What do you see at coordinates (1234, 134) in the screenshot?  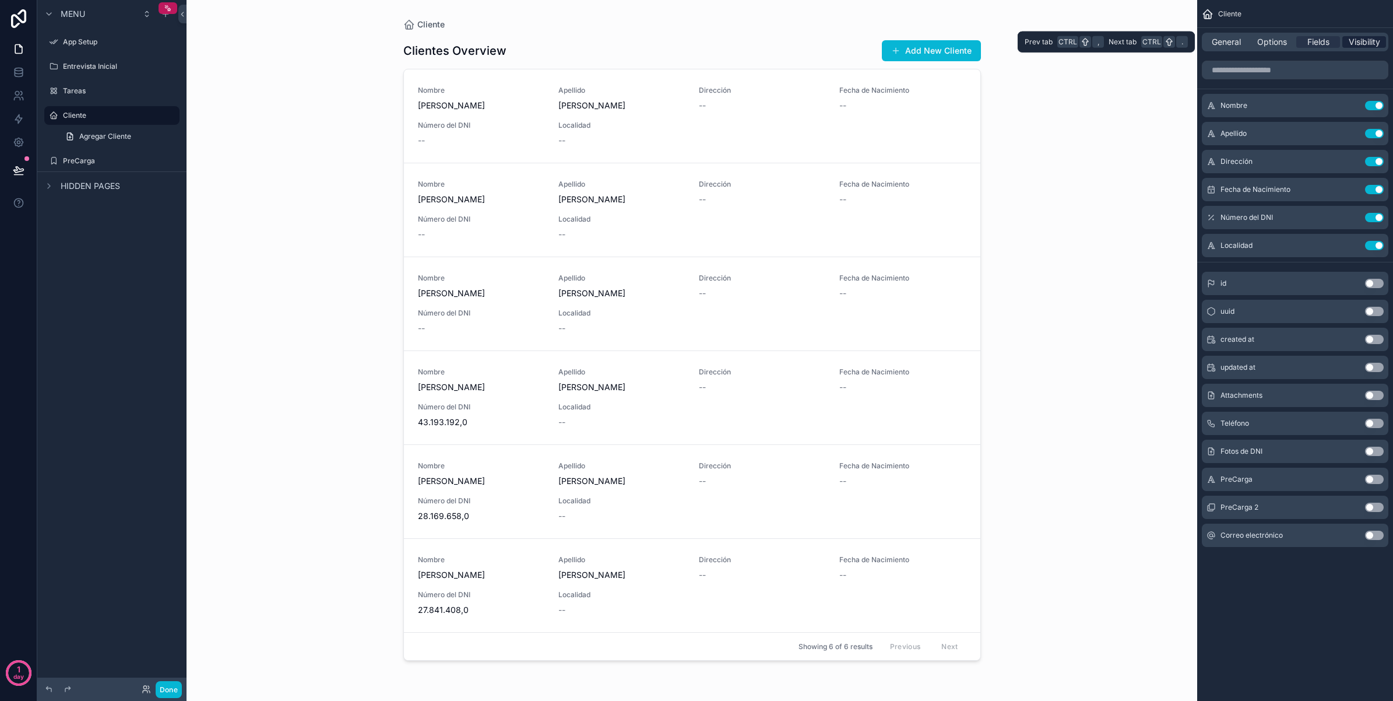 I see `span: Apellido` at bounding box center [1234, 134].